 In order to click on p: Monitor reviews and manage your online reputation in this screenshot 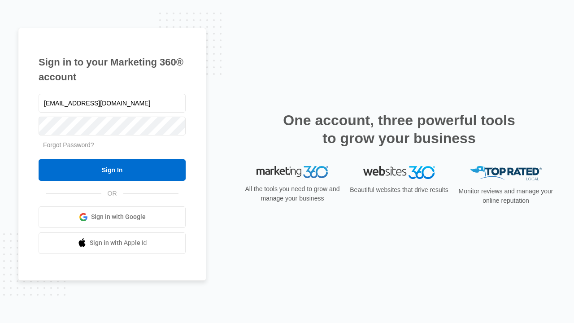, I will do `click(506, 196)`.